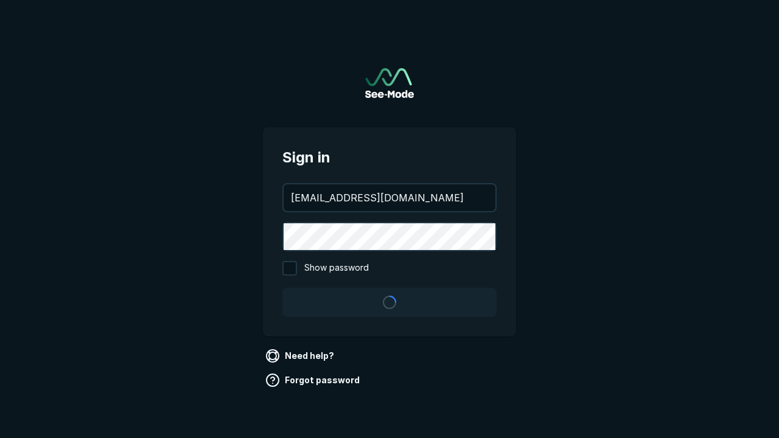 This screenshot has width=779, height=438. What do you see at coordinates (313, 380) in the screenshot?
I see `a: Forgot password` at bounding box center [313, 380].